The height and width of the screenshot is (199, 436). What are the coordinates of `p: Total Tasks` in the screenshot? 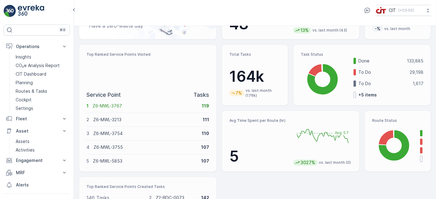 It's located at (255, 55).